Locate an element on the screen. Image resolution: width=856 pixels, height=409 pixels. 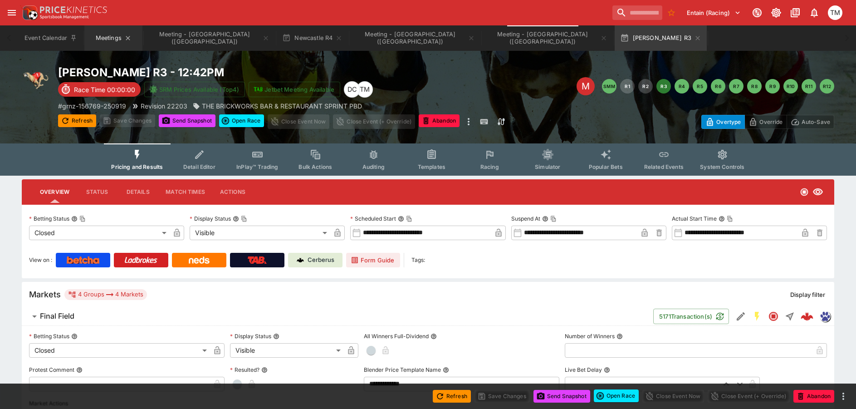
p: Suspend At is located at coordinates (526, 218).